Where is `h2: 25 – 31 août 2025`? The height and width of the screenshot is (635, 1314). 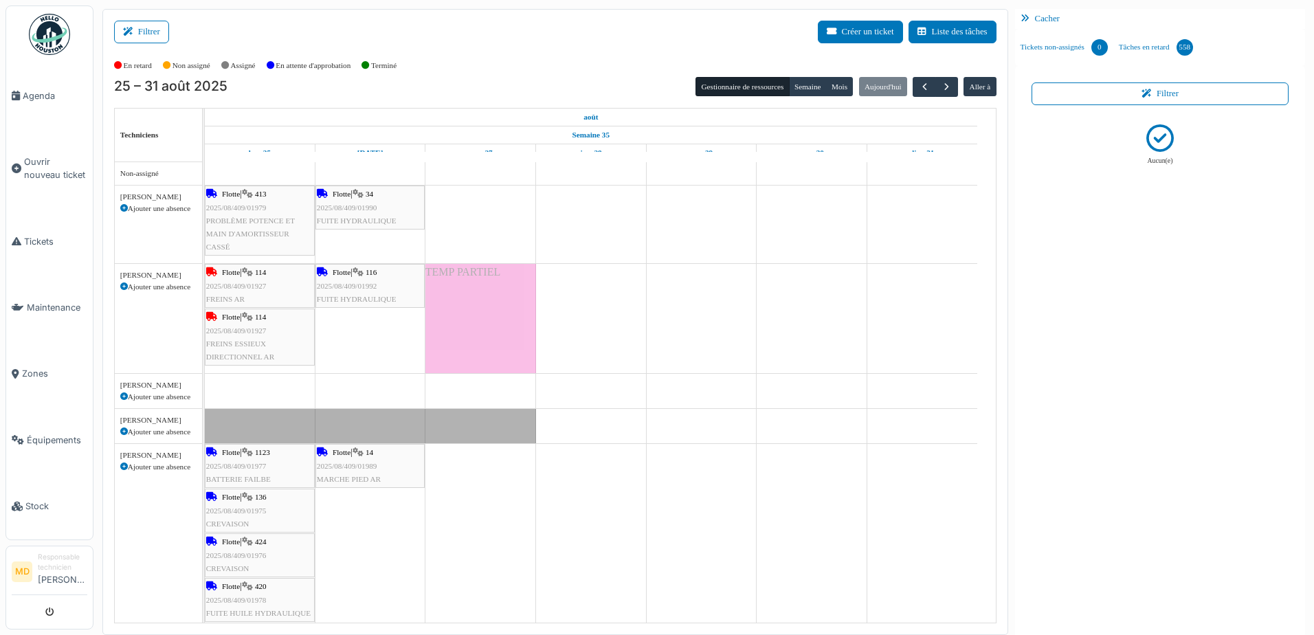 h2: 25 – 31 août 2025 is located at coordinates (170, 87).